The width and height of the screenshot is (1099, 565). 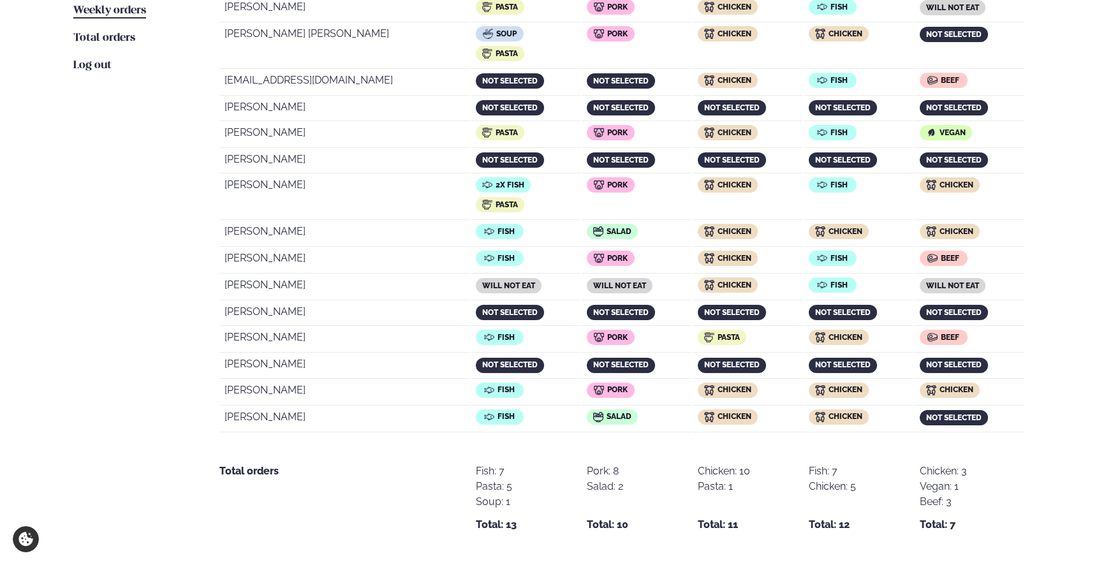 I want to click on font: Soup: 1, so click(x=493, y=501).